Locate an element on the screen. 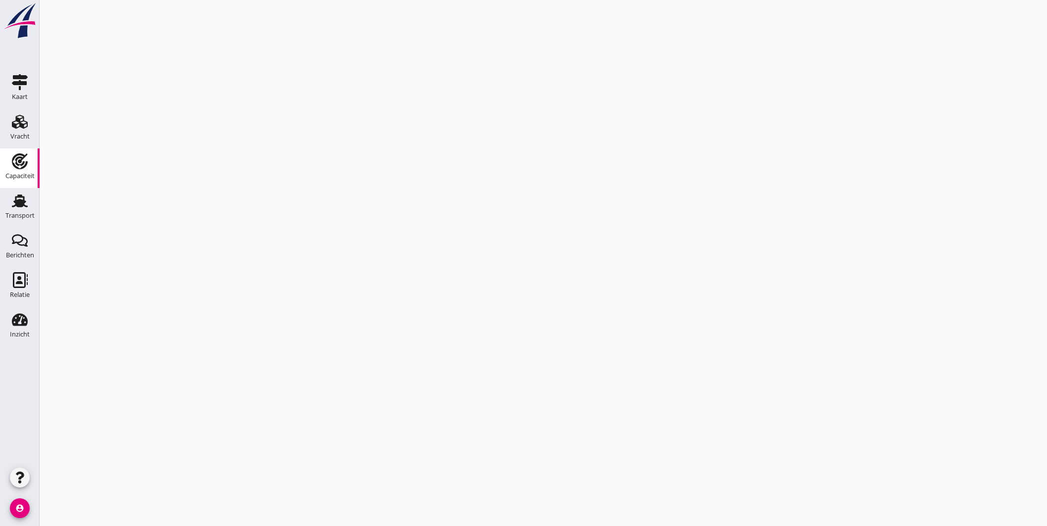 This screenshot has width=1047, height=526. i: account_circle is located at coordinates (20, 508).